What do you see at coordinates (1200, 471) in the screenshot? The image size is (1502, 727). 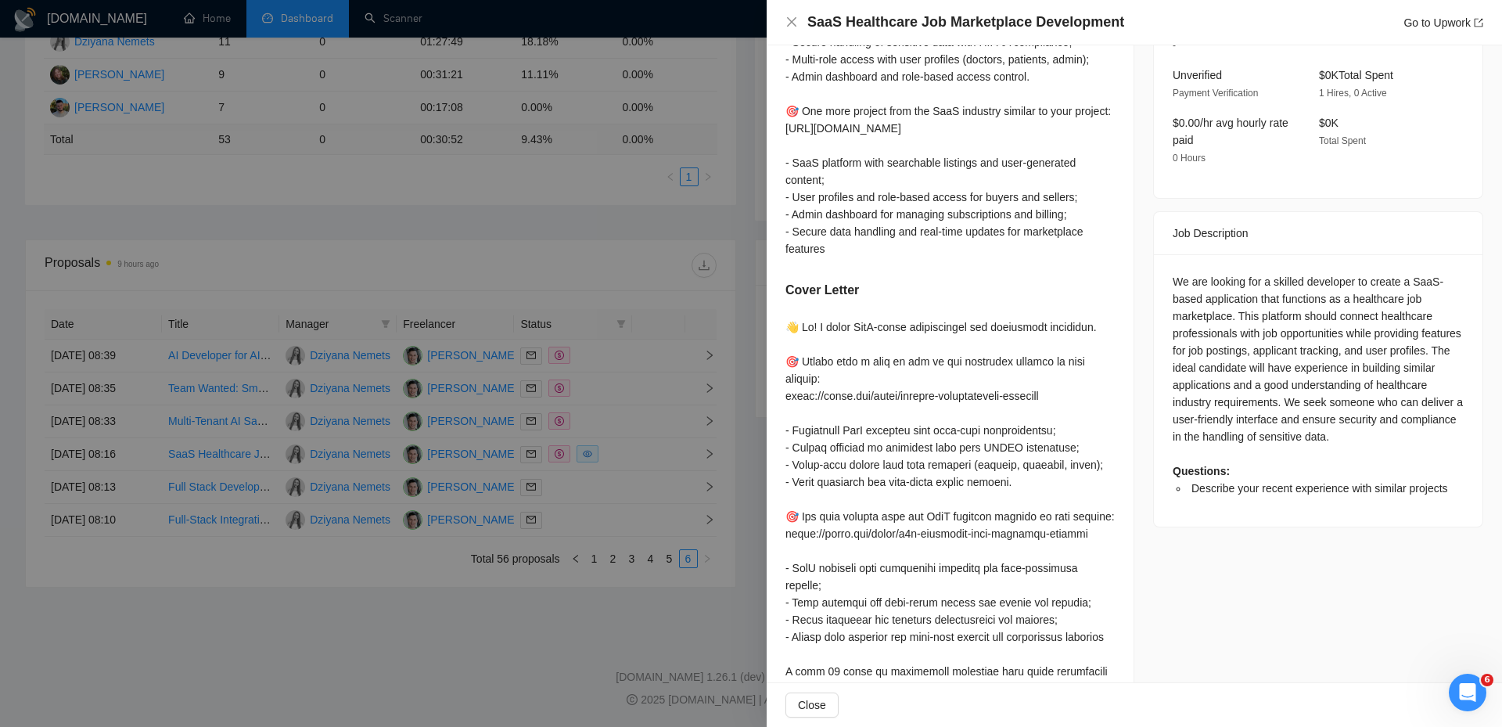 I see `strong: Questions:` at bounding box center [1200, 471].